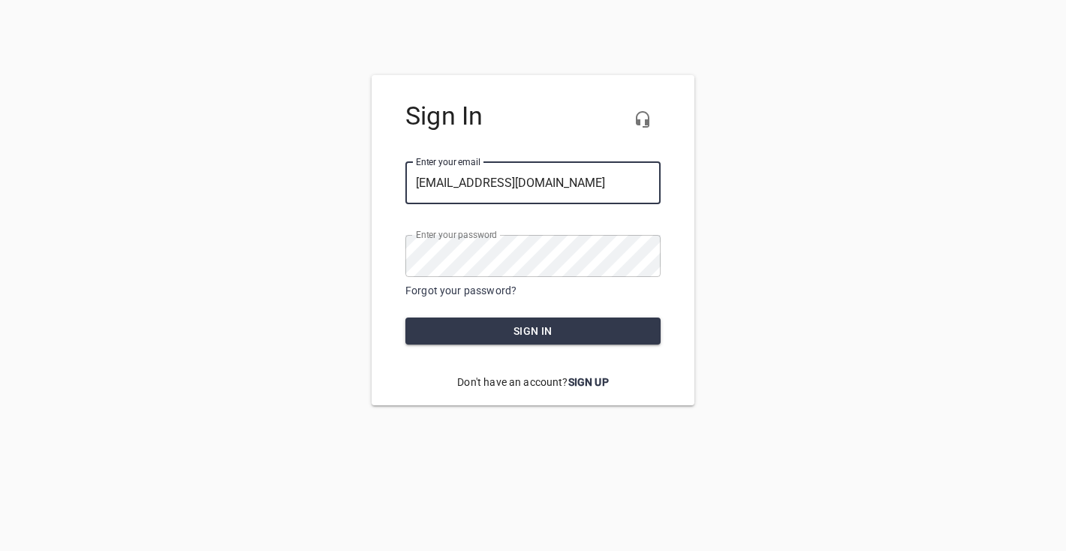  Describe the element at coordinates (533, 331) in the screenshot. I see `button: Sign in` at that location.